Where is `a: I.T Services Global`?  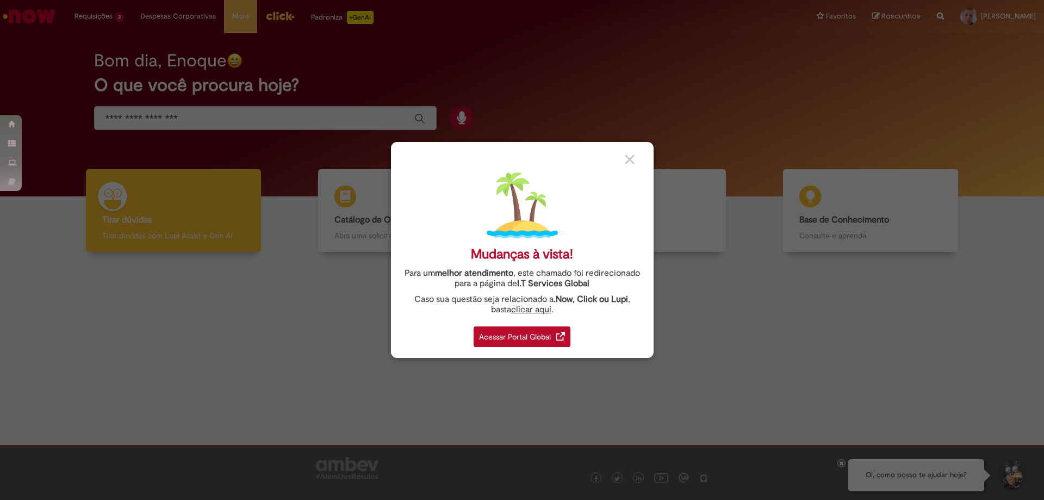
a: I.T Services Global is located at coordinates (553, 280).